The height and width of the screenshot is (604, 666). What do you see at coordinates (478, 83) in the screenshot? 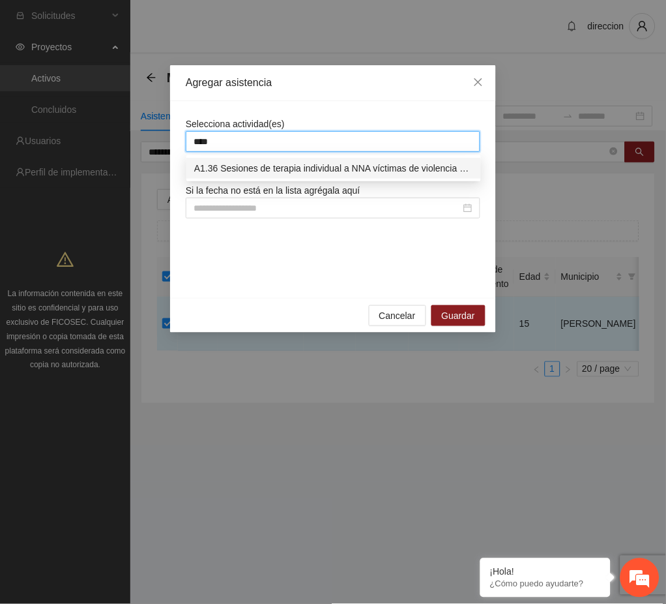
I see `button: Close` at bounding box center [478, 83].